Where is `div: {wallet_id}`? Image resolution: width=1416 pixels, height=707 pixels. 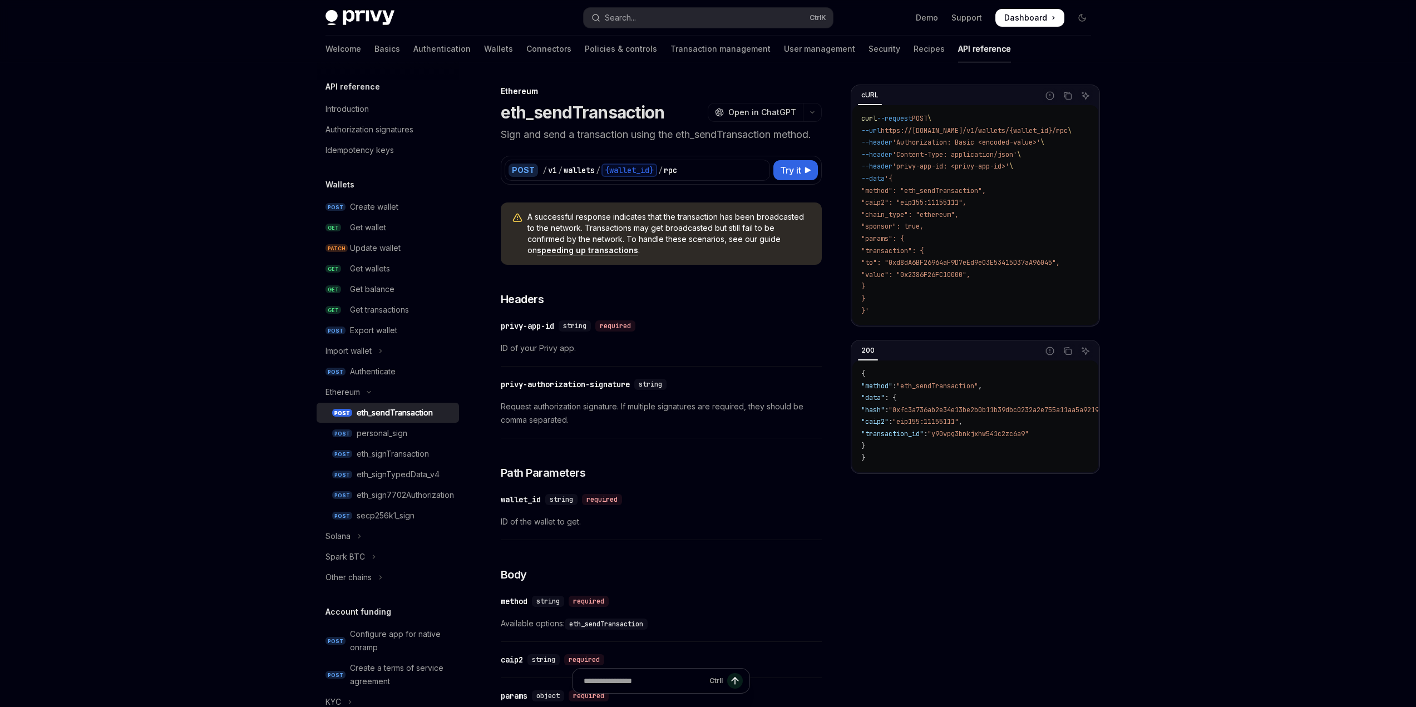 div: {wallet_id} is located at coordinates (629, 170).